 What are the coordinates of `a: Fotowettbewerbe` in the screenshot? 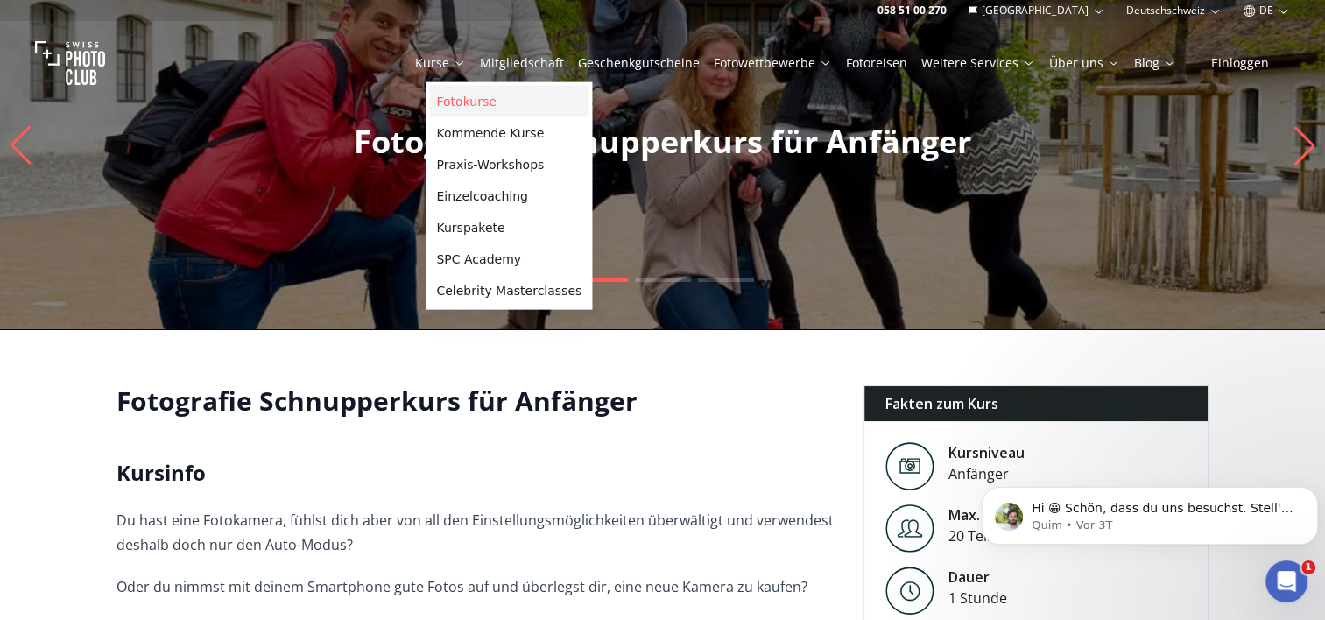 It's located at (773, 63).